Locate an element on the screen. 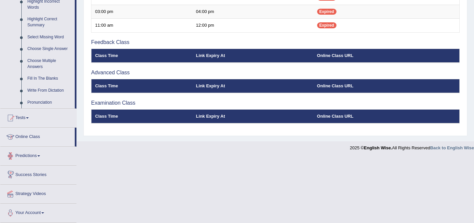  h3: Examination Class is located at coordinates (275, 103).